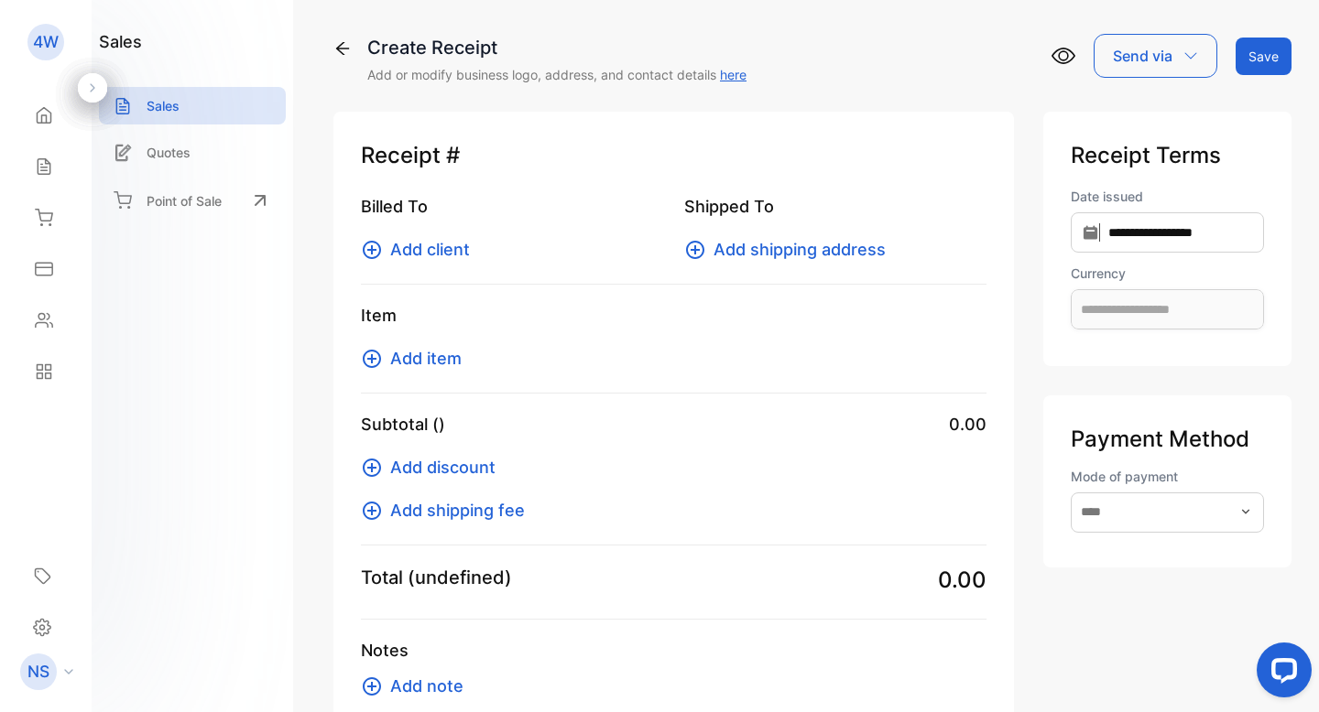 Image resolution: width=1319 pixels, height=712 pixels. Describe the element at coordinates (511, 206) in the screenshot. I see `p: Billed To` at that location.